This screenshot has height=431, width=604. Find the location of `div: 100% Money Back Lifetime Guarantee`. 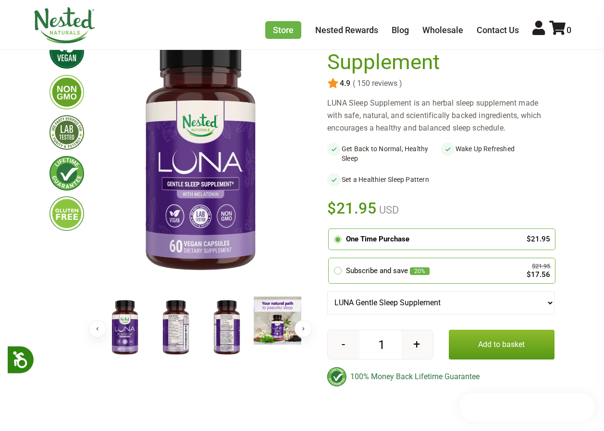

div: 100% Money Back Lifetime Guarantee is located at coordinates (441, 377).